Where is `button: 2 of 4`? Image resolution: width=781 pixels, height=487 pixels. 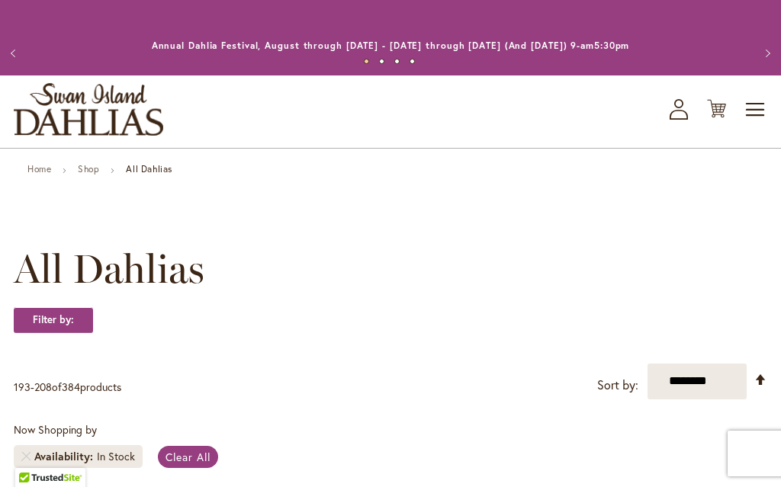
button: 2 of 4 is located at coordinates (381, 61).